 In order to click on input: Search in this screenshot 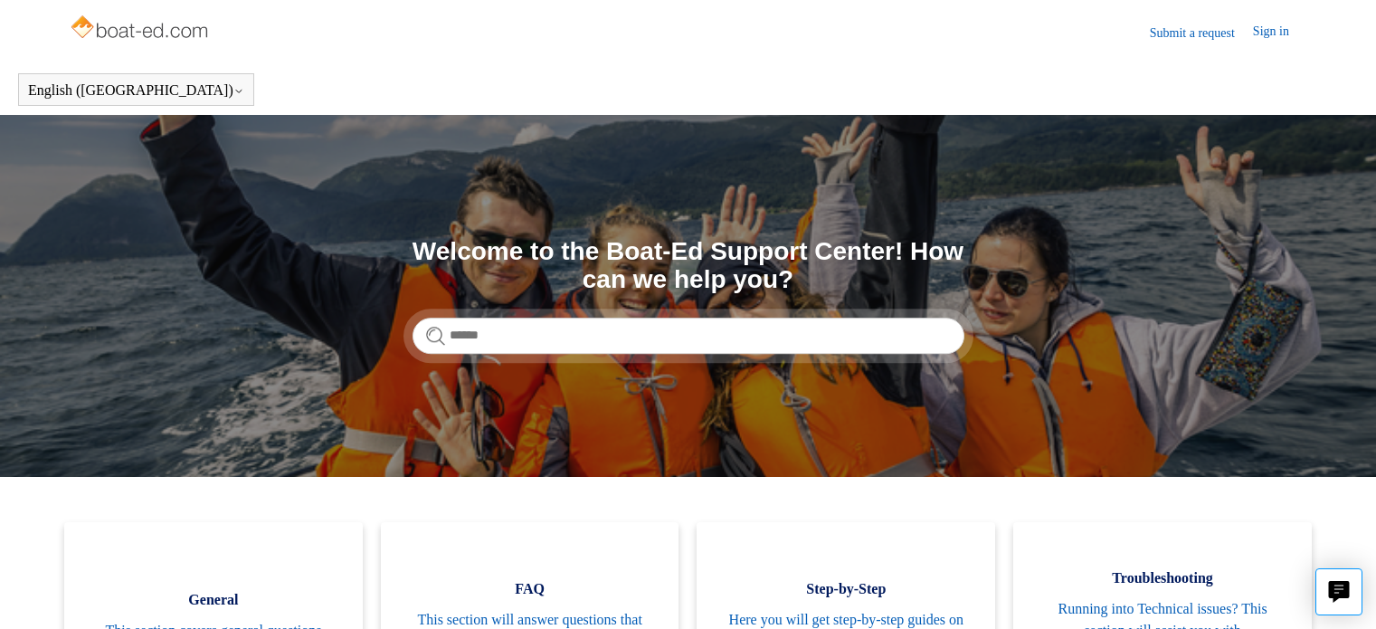, I will do `click(688, 336)`.